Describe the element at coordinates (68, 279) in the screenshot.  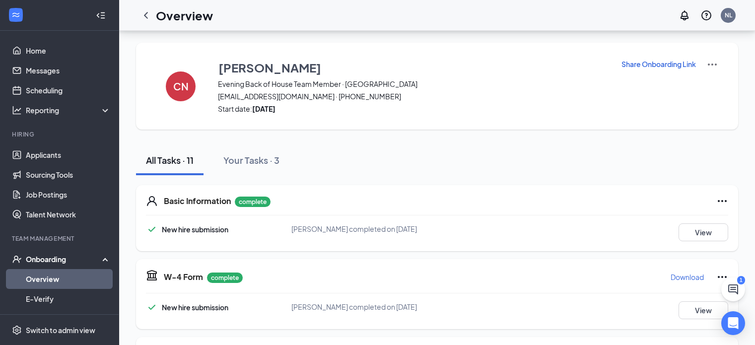
I see `a: Overview` at that location.